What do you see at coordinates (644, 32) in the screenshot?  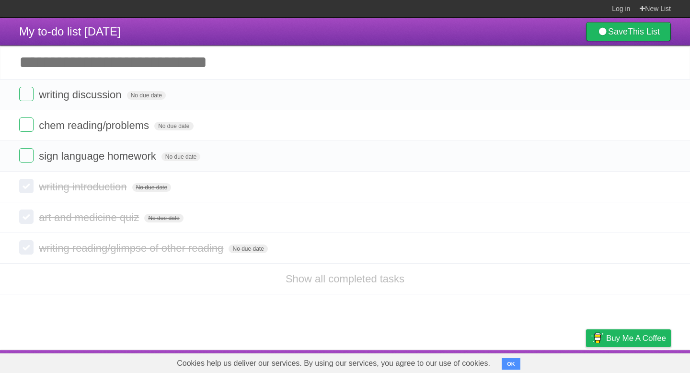 I see `b: This List` at bounding box center [644, 32].